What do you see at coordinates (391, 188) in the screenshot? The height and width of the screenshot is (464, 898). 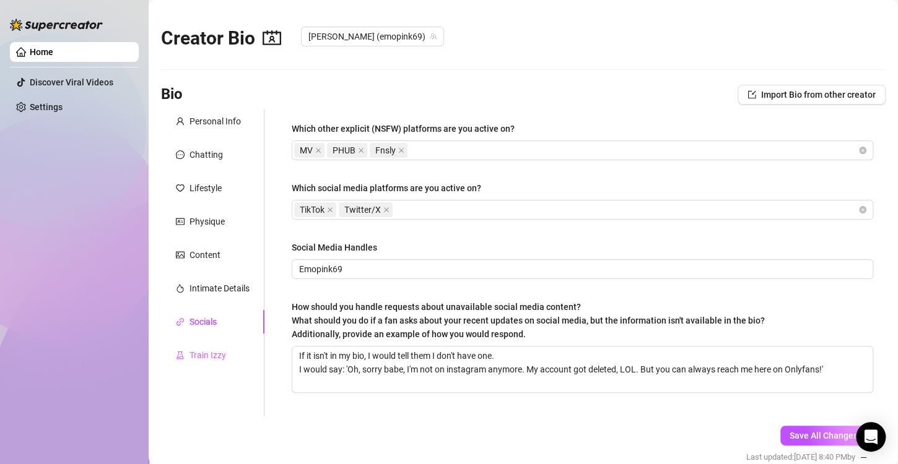 I see `label: Which social media platforms are you active on?` at bounding box center [391, 188].